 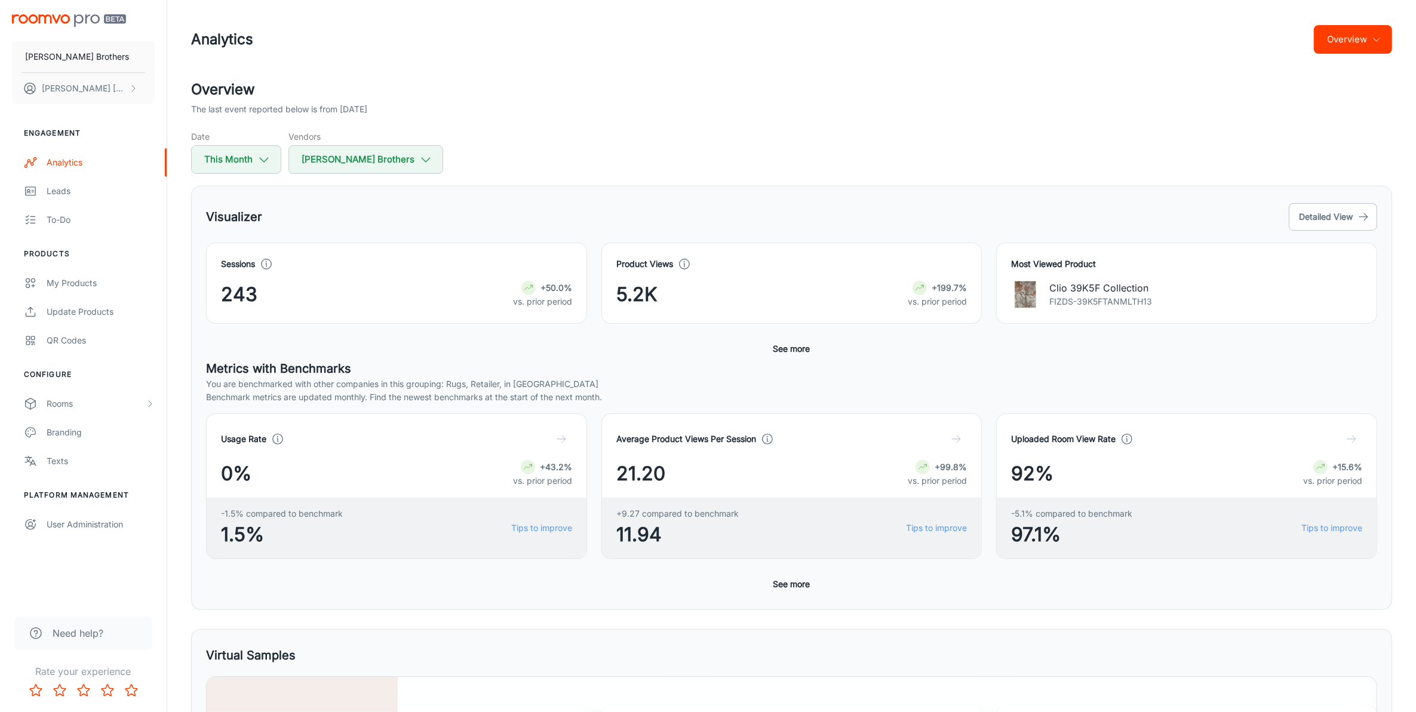 What do you see at coordinates (1101, 302) in the screenshot?
I see `p: FIZDS-39K5FTANMLTH13` at bounding box center [1101, 302].